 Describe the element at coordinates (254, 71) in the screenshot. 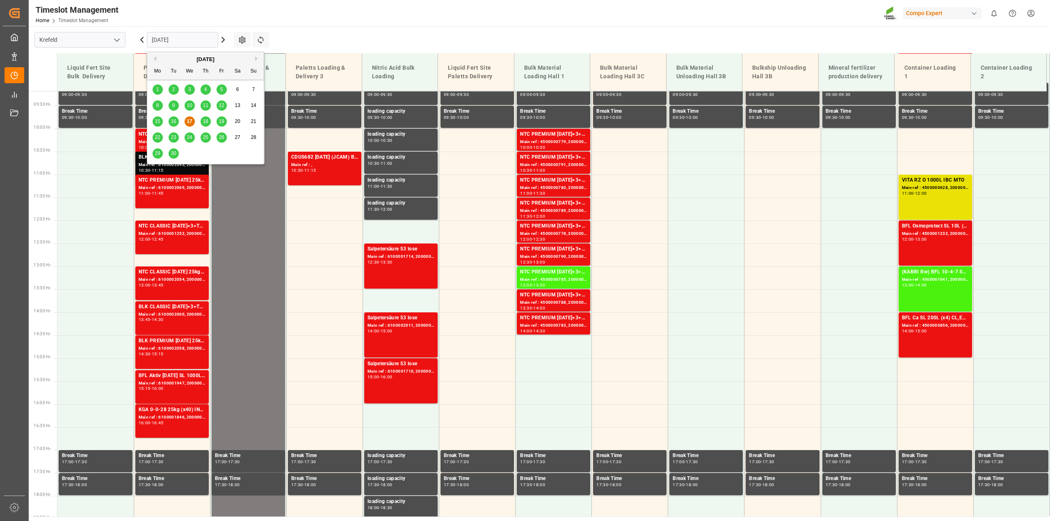

I see `div: Su` at that location.